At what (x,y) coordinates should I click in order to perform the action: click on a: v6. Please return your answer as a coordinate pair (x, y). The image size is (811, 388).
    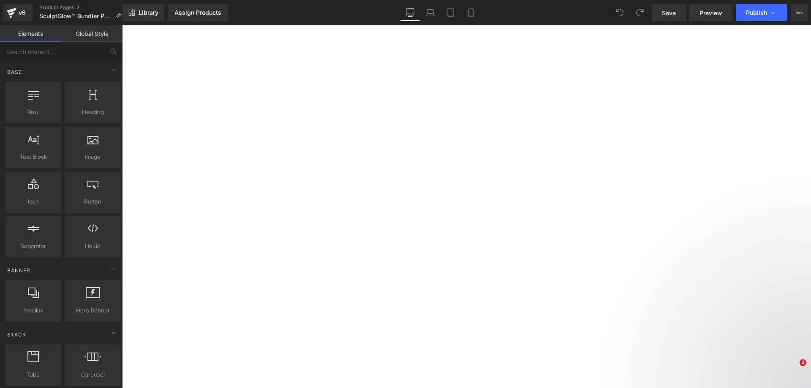
    Looking at the image, I should click on (18, 13).